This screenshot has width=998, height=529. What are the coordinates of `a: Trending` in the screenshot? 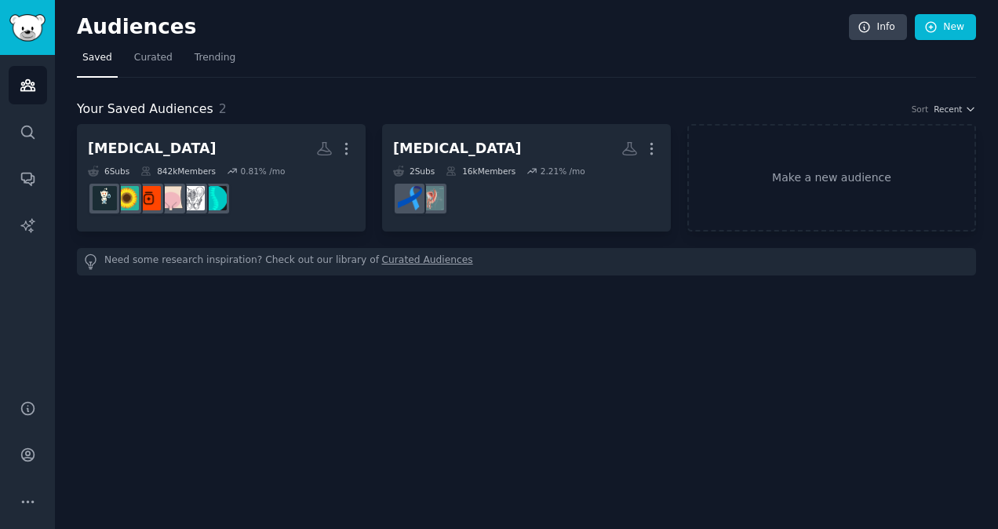 It's located at (215, 61).